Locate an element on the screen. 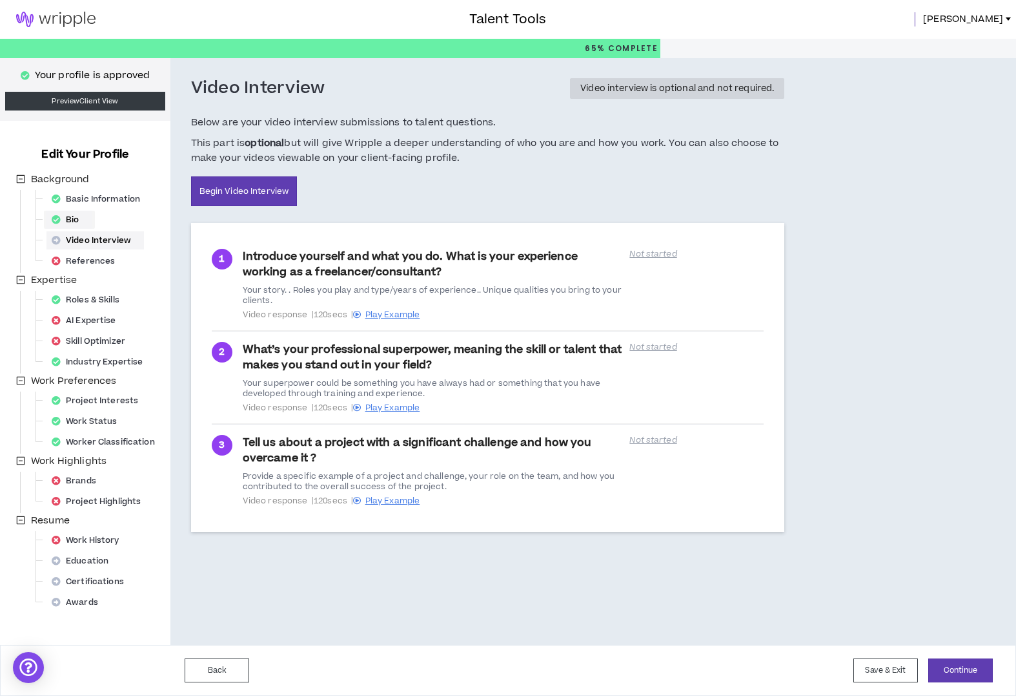  div: Your superpower could be something you have always had or something that you have developed throu... is located at coordinates (433, 388).